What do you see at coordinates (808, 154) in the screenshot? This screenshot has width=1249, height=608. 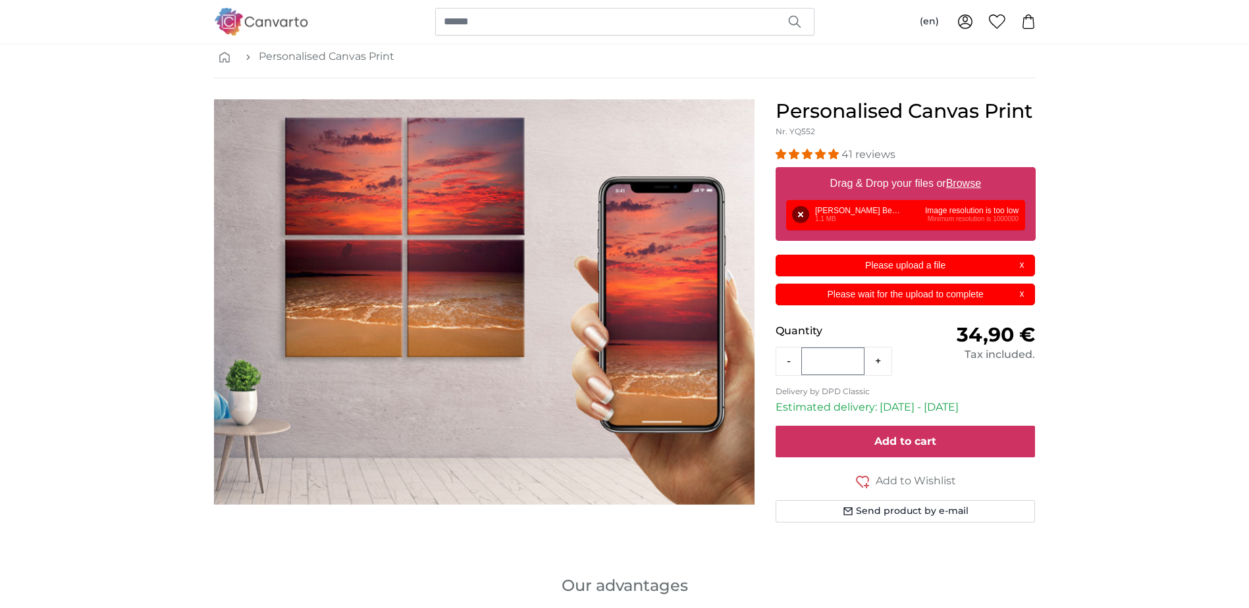 I see `span: 4.98 stars` at bounding box center [808, 154].